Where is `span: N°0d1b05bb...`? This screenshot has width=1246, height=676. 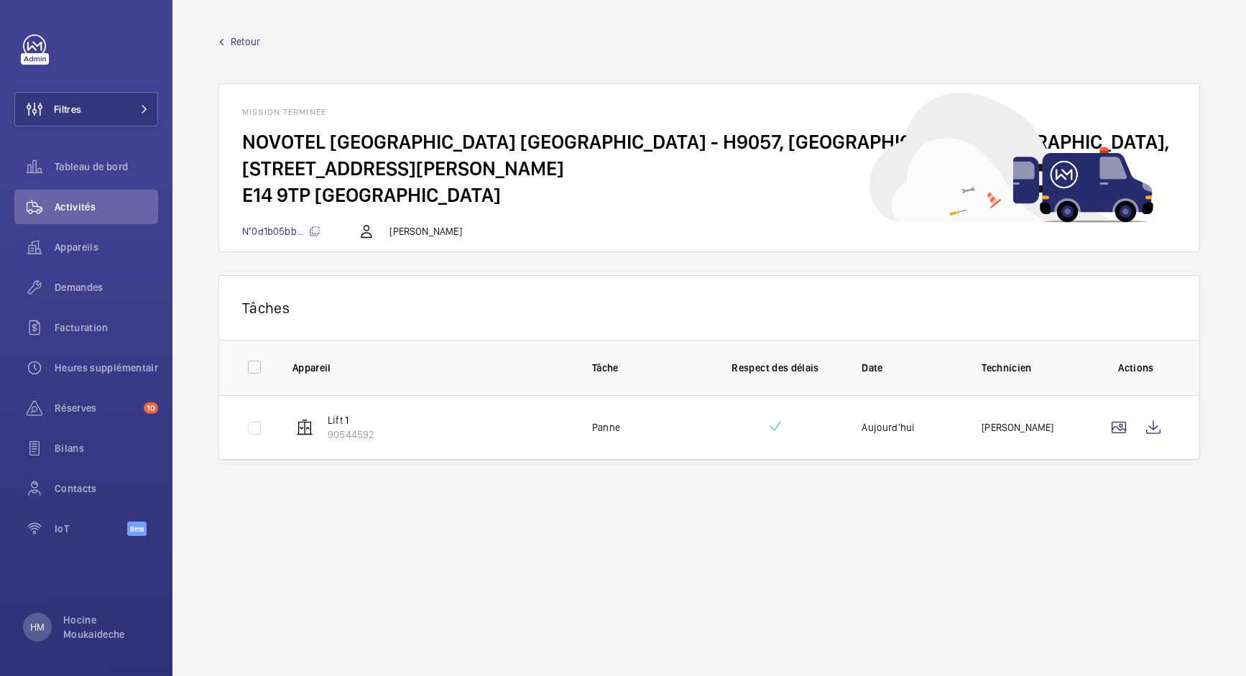 span: N°0d1b05bb... is located at coordinates (281, 231).